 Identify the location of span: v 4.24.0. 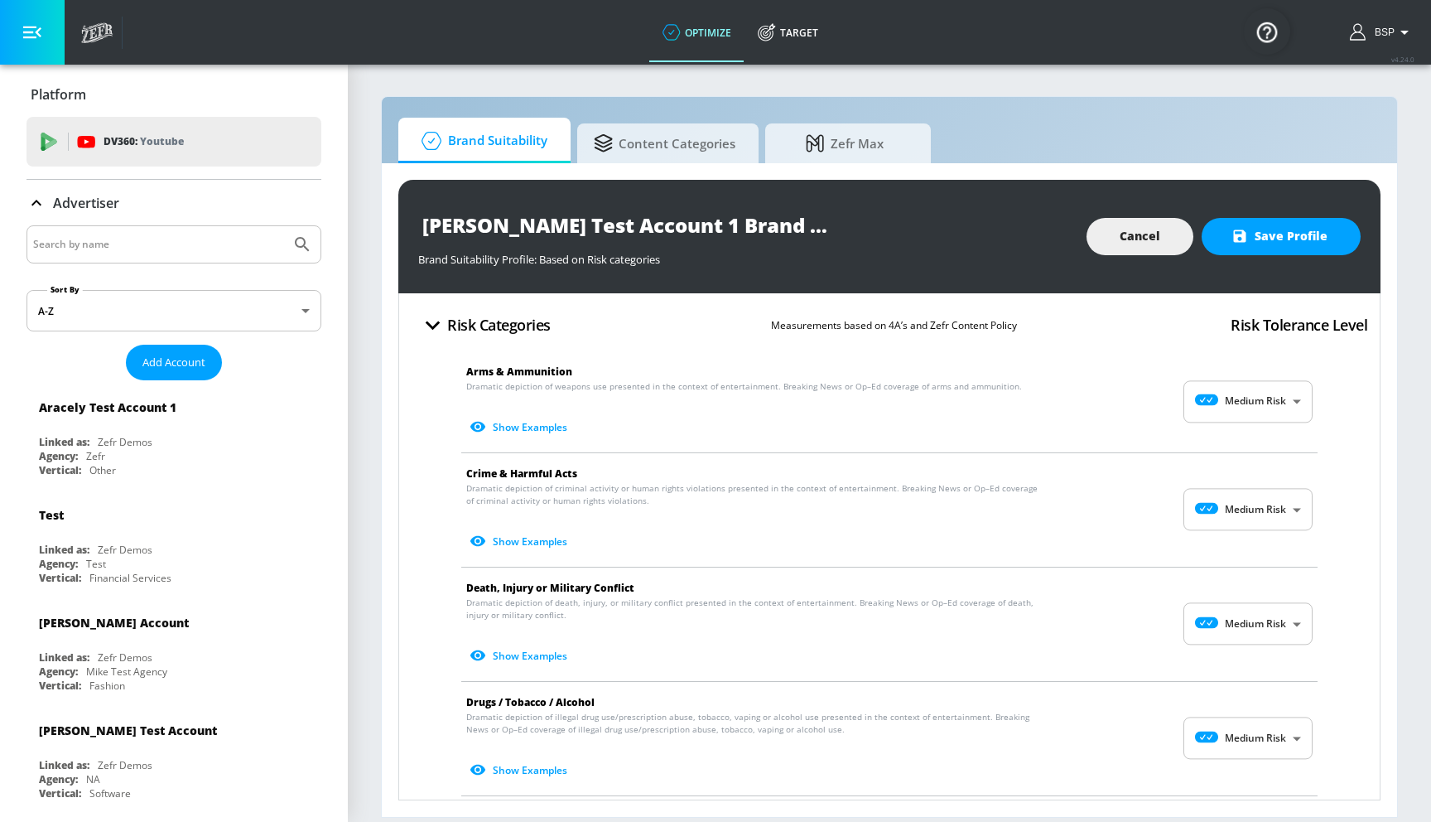
(1403, 59).